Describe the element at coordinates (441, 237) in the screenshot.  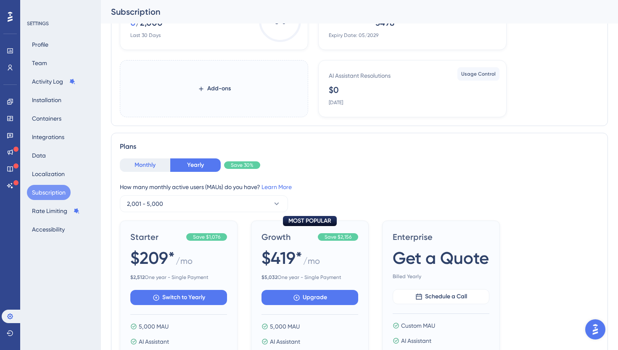
I see `span: Enterprise` at that location.